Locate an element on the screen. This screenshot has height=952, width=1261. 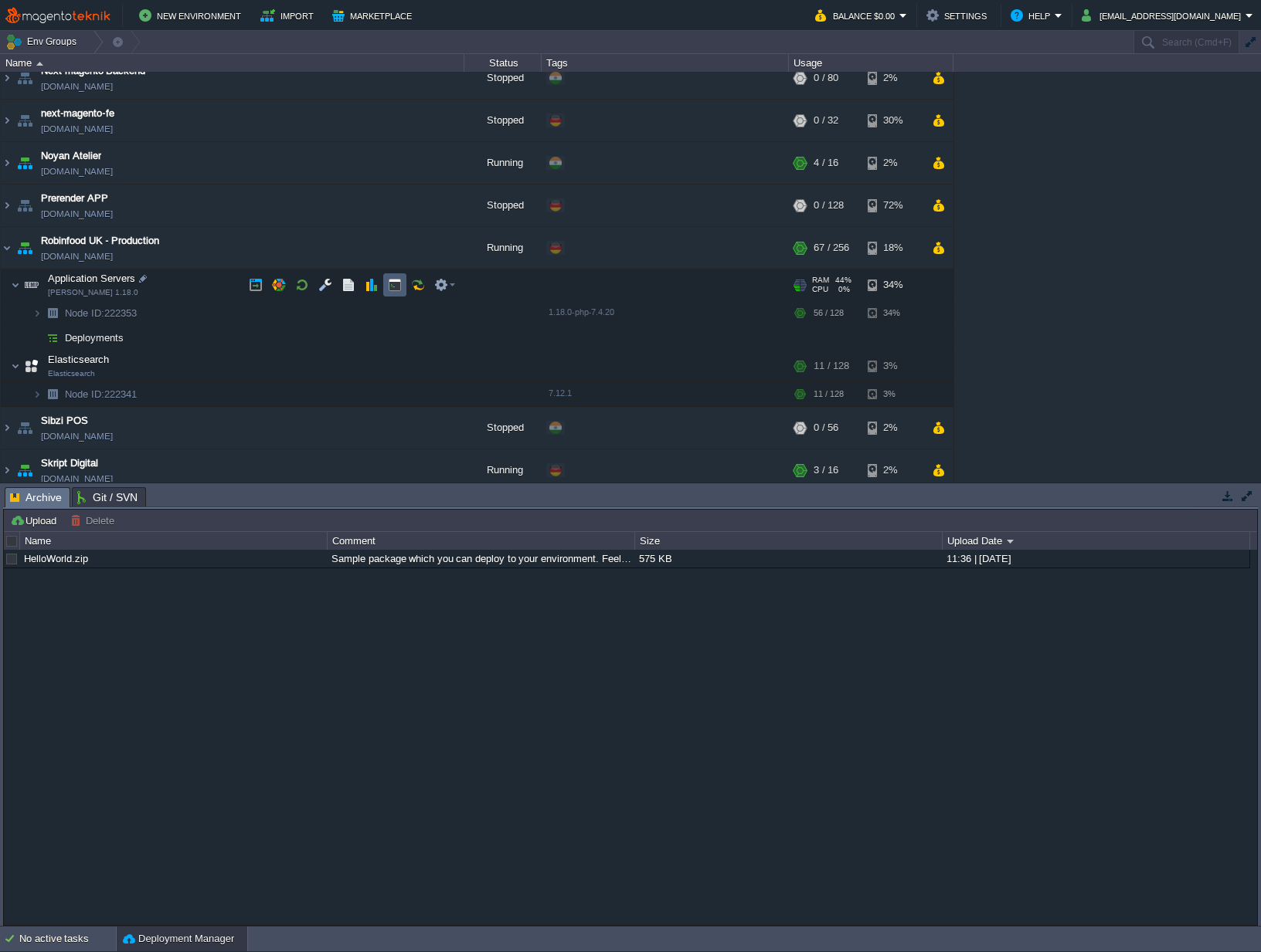
div: 18% is located at coordinates (893, 248).